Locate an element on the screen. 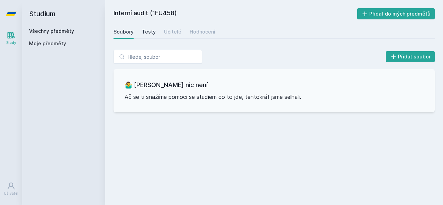  a: Study is located at coordinates (11, 38).